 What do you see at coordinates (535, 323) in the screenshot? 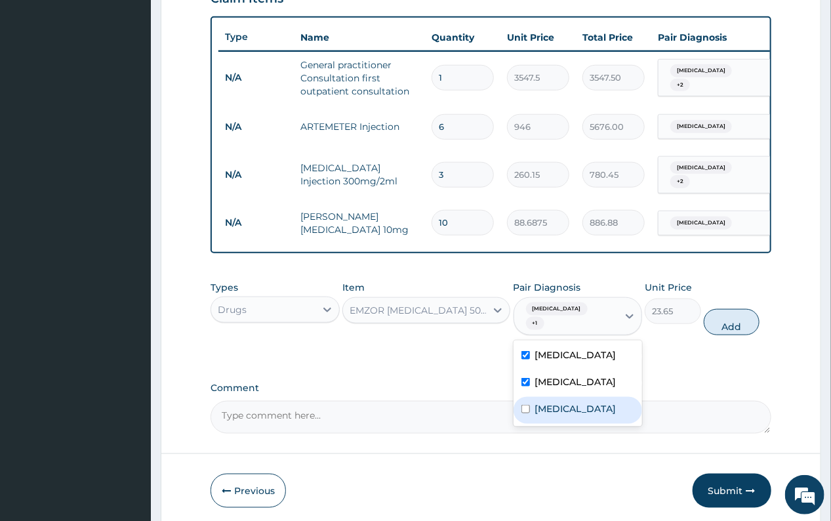
I see `span: + 1` at bounding box center [535, 323].